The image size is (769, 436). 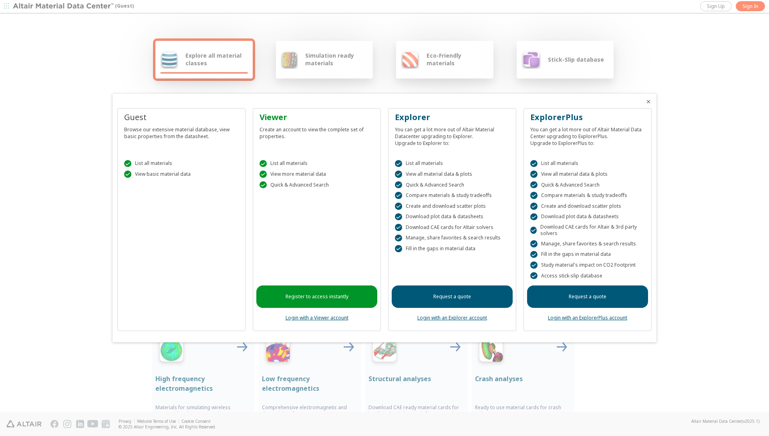 What do you see at coordinates (181, 131) in the screenshot?
I see `div: Browse our extensive material database, view basic properties from the datasheet.` at bounding box center [181, 131].